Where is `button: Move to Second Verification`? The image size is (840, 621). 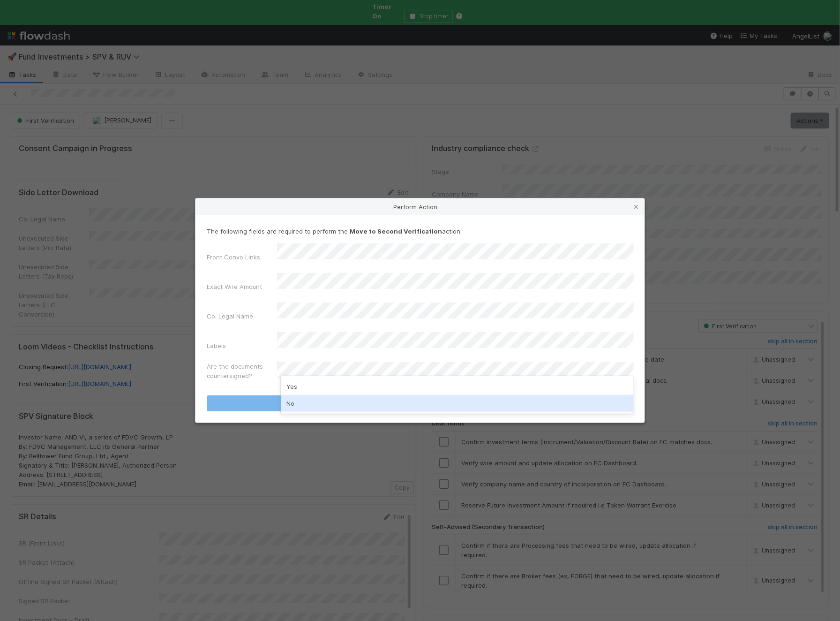
button: Move to Second Verification is located at coordinates (420, 403).